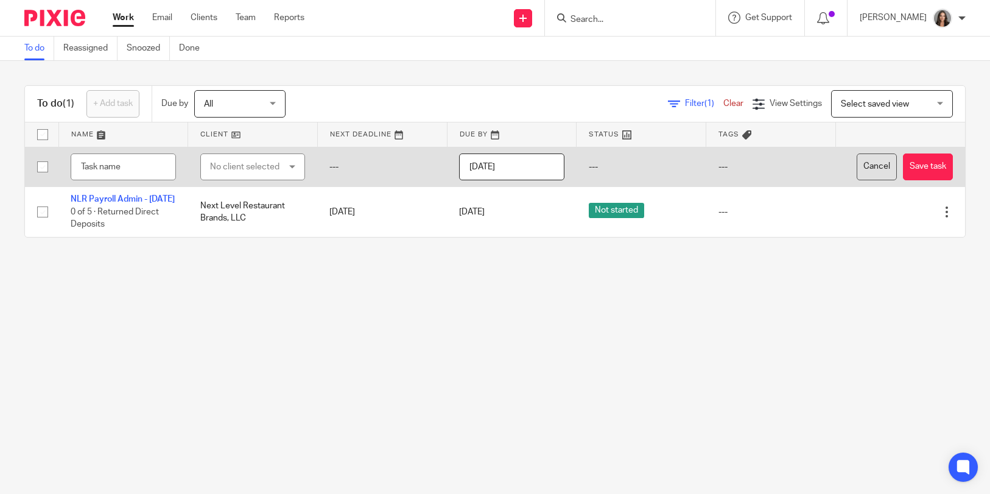 The height and width of the screenshot is (494, 990). What do you see at coordinates (253, 212) in the screenshot?
I see `td: Next Level Restaurant Brands, LLC` at bounding box center [253, 212].